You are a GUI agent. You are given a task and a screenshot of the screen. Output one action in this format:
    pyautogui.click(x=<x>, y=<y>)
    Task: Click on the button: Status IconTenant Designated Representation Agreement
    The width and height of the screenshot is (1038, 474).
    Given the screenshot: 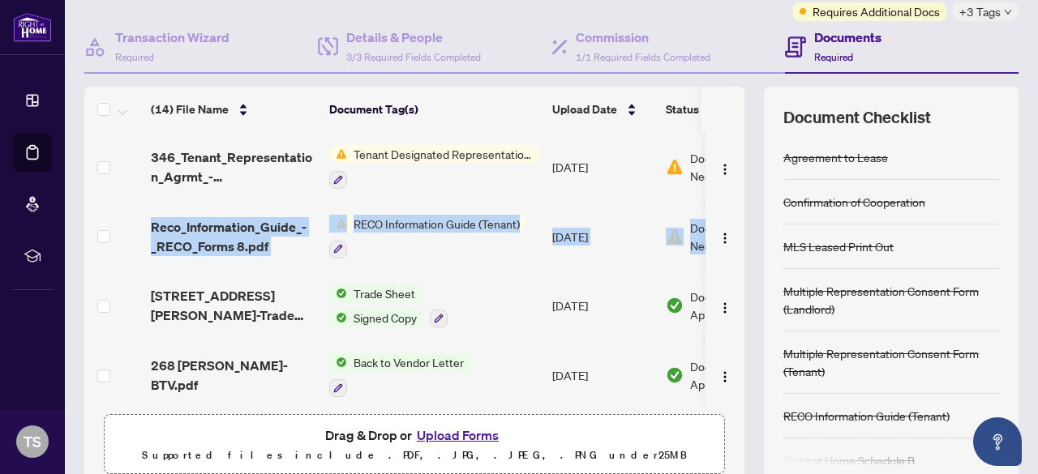 What is the action you would take?
    pyautogui.click(x=434, y=167)
    